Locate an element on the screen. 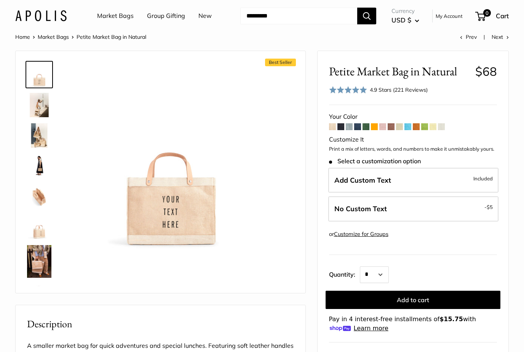  span: Select a customization option is located at coordinates (375, 161).